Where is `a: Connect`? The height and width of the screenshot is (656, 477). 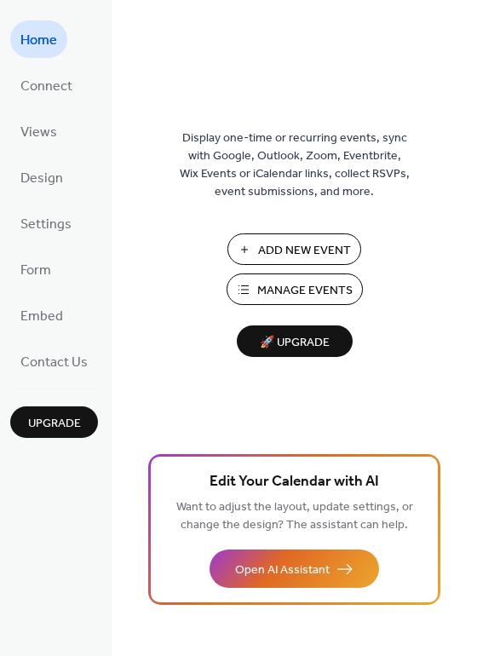 a: Connect is located at coordinates (46, 85).